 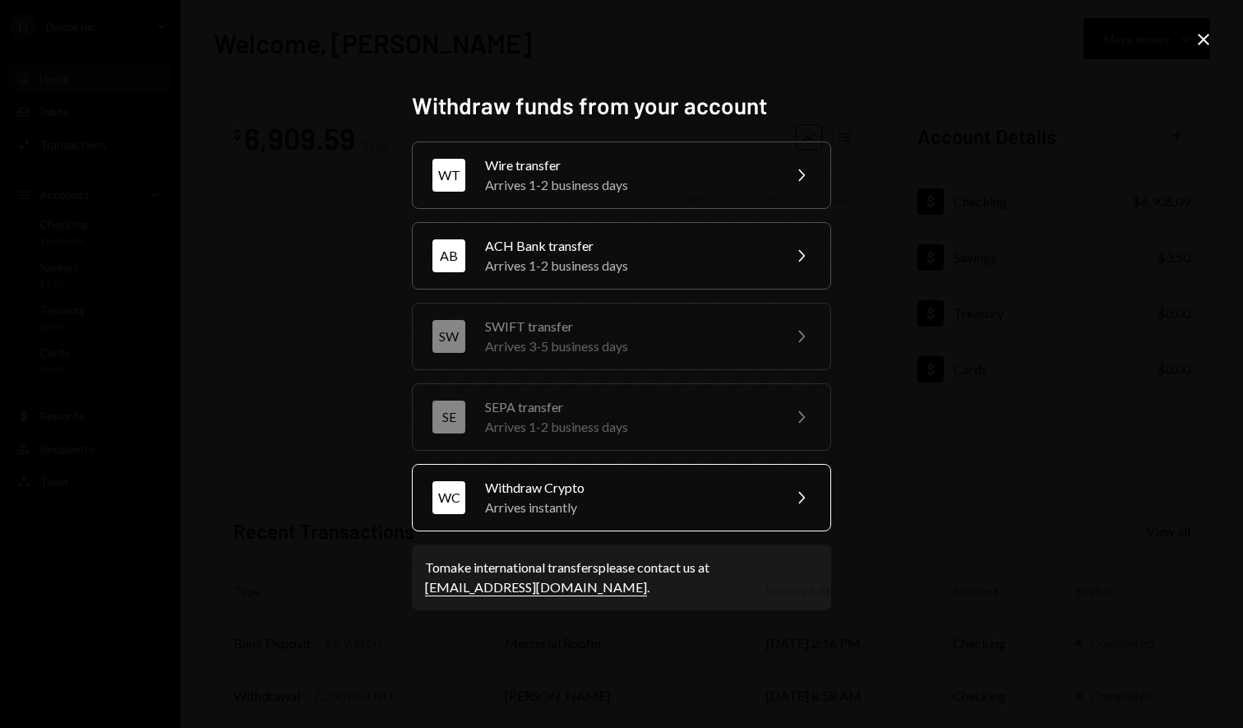 What do you see at coordinates (449, 175) in the screenshot?
I see `div: WT` at bounding box center [449, 175].